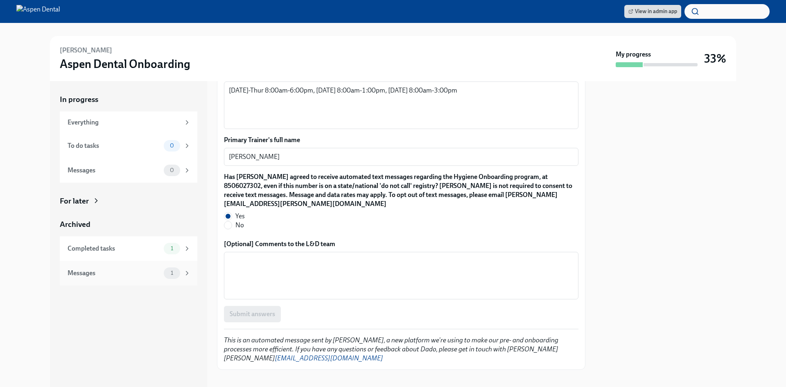 Image resolution: width=786 pixels, height=387 pixels. Describe the element at coordinates (129, 146) in the screenshot. I see `a: To do tasks0` at that location.